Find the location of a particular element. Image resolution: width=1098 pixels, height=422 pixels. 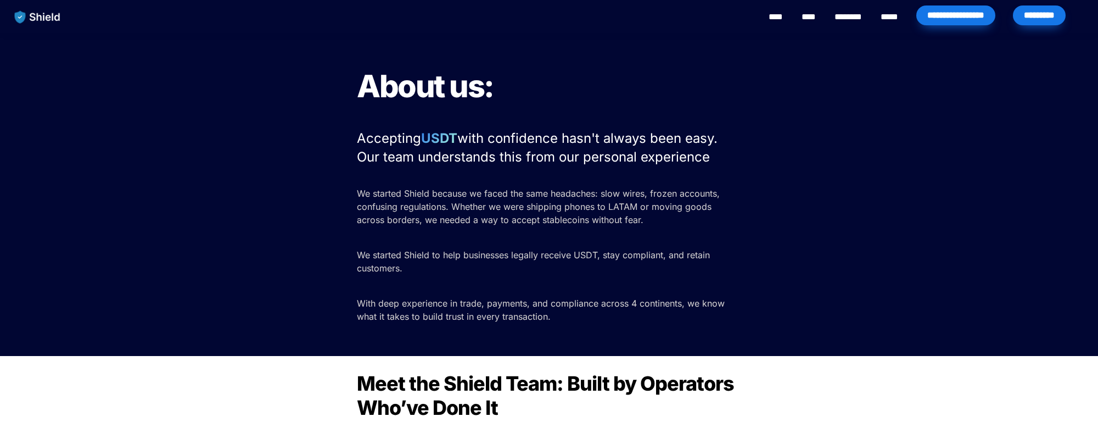

span: About us: is located at coordinates (425, 86).